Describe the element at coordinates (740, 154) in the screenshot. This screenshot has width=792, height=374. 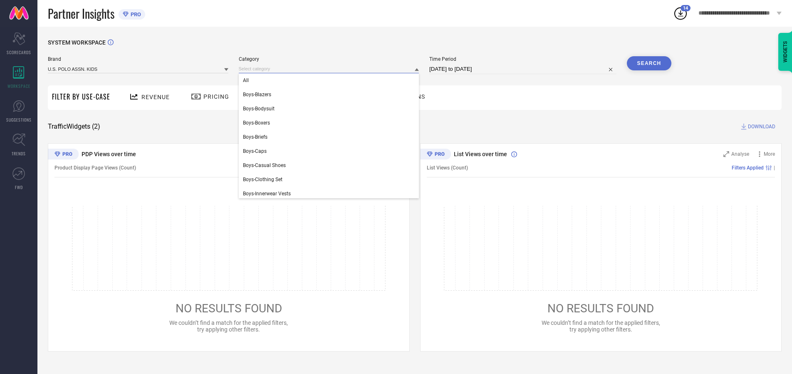
I see `span: Analyse` at that location.